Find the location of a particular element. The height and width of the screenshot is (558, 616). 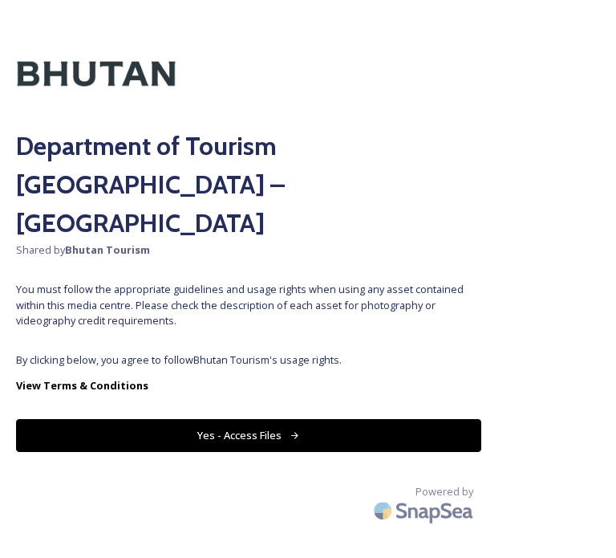

img: Kingdom-of-Bhutan-Logo.png is located at coordinates (96, 74).